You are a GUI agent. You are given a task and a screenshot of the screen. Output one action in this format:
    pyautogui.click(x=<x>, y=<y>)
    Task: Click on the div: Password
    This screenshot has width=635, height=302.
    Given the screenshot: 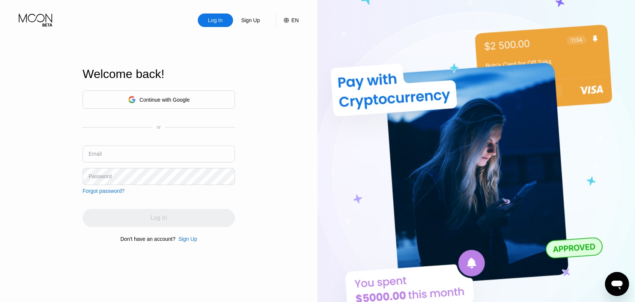 What is the action you would take?
    pyautogui.click(x=100, y=176)
    